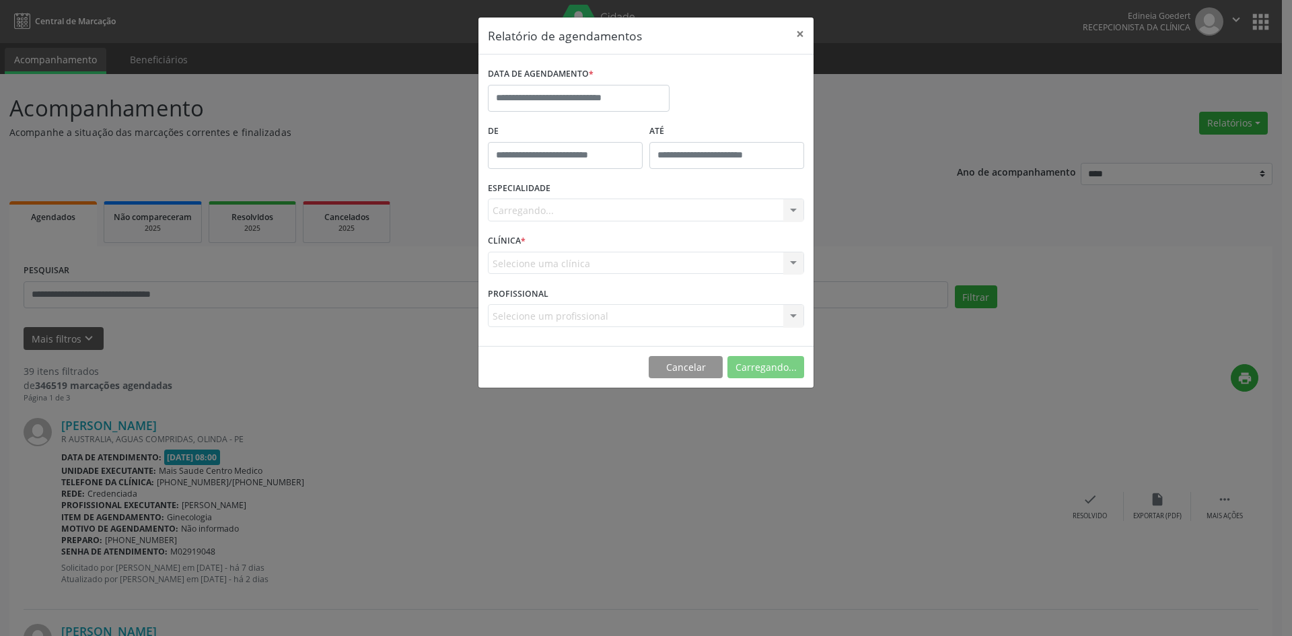 Image resolution: width=1292 pixels, height=636 pixels. I want to click on button: Close, so click(800, 34).